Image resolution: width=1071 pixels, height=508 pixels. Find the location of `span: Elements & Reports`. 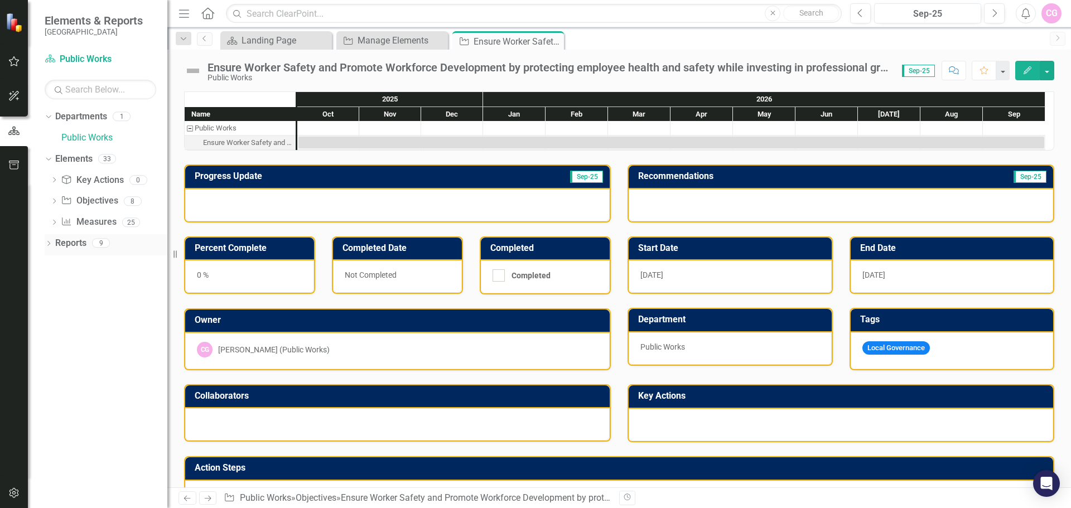

span: Elements & Reports is located at coordinates (94, 21).